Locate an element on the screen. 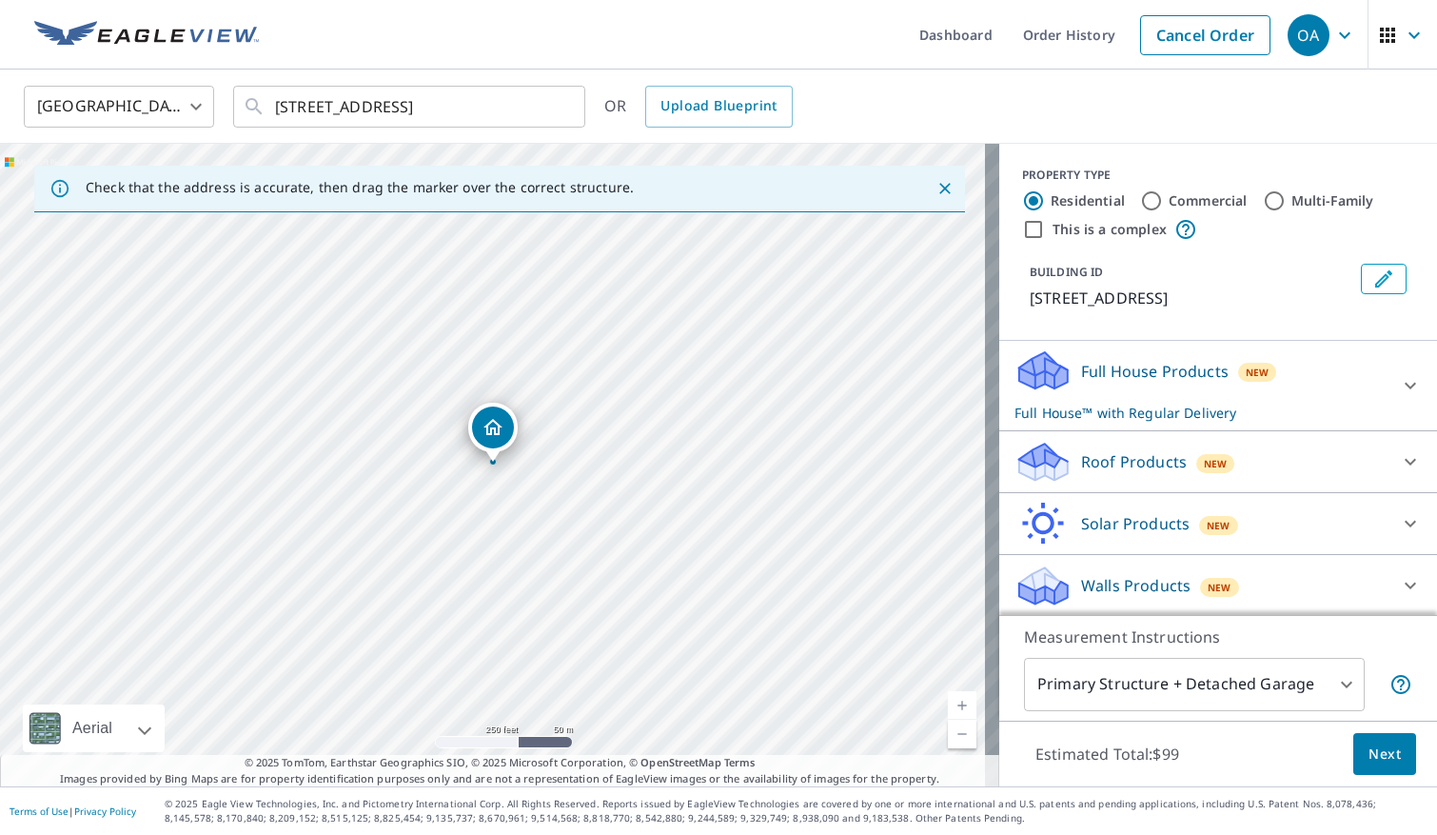 The width and height of the screenshot is (1437, 835). p: Full House Products is located at coordinates (1154, 371).